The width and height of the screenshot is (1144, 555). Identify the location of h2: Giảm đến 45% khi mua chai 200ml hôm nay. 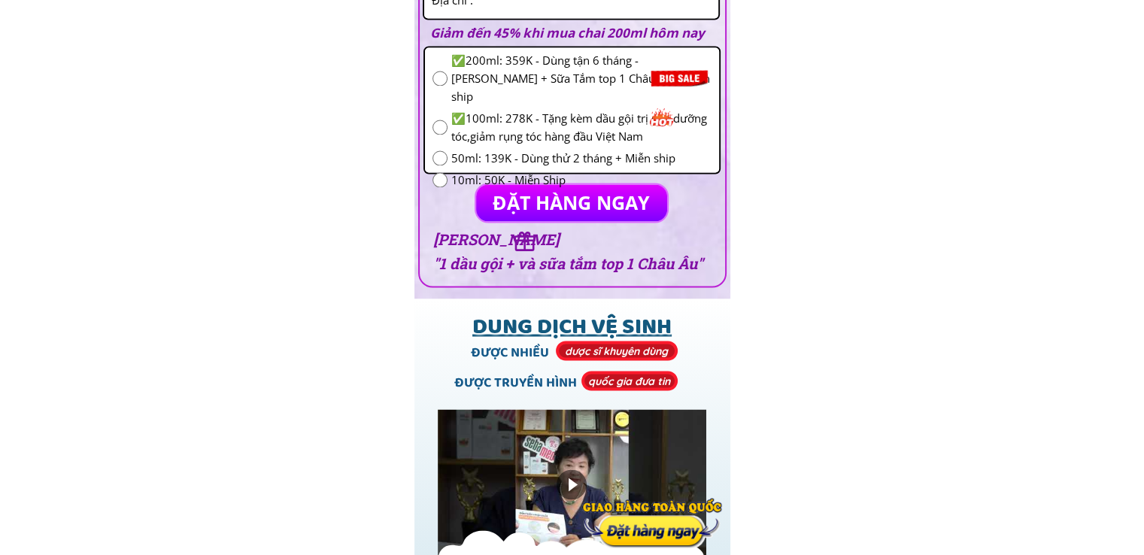
(588, 32).